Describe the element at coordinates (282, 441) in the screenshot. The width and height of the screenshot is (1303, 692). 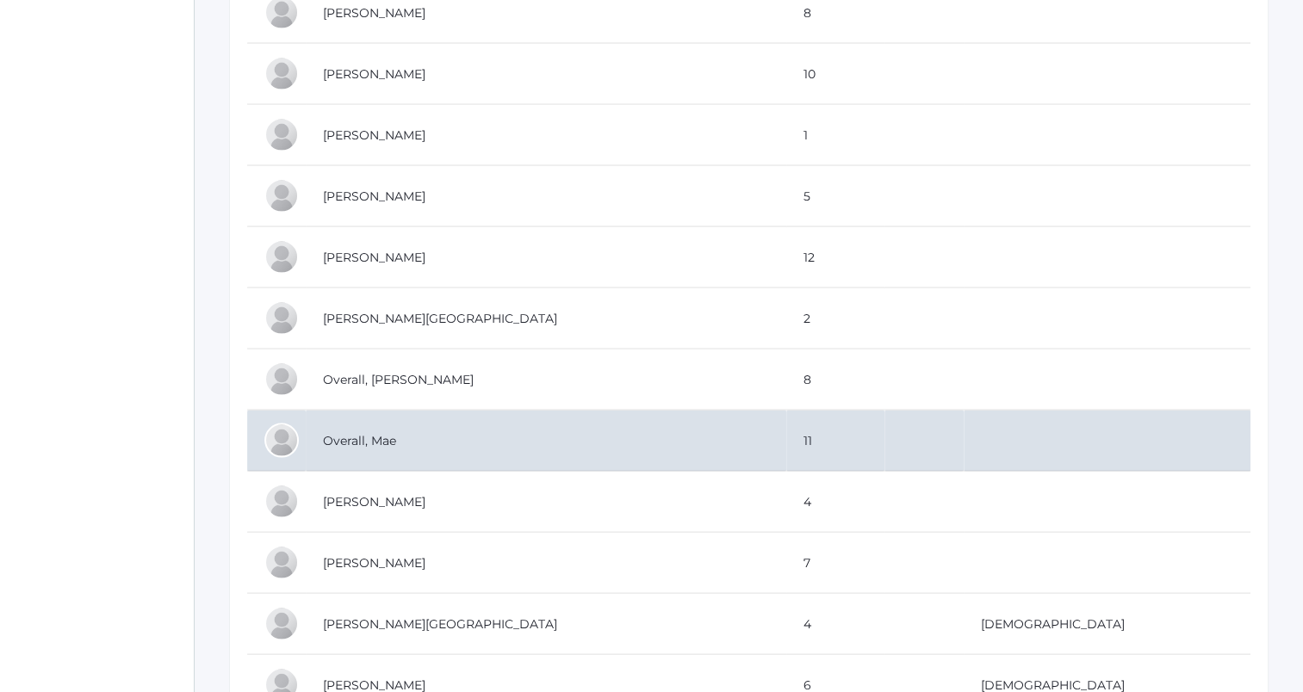
I see `div: Mae Overall` at that location.